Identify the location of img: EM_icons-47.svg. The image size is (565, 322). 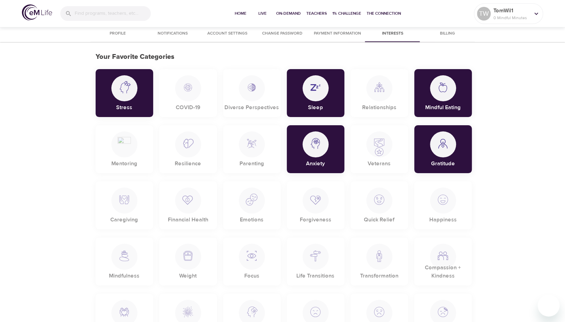
(188, 85).